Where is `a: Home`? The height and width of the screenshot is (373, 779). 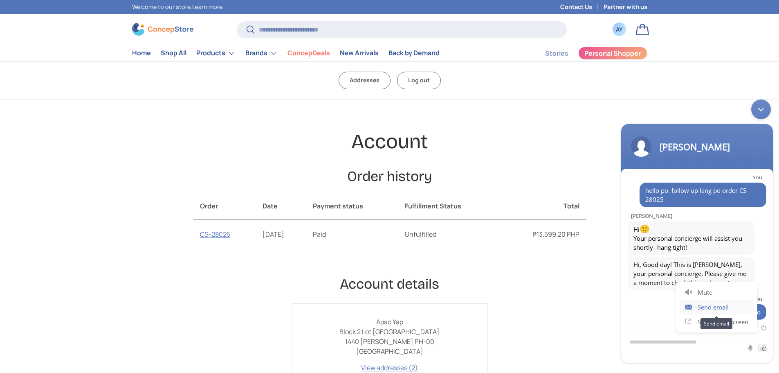
a: Home is located at coordinates (142, 53).